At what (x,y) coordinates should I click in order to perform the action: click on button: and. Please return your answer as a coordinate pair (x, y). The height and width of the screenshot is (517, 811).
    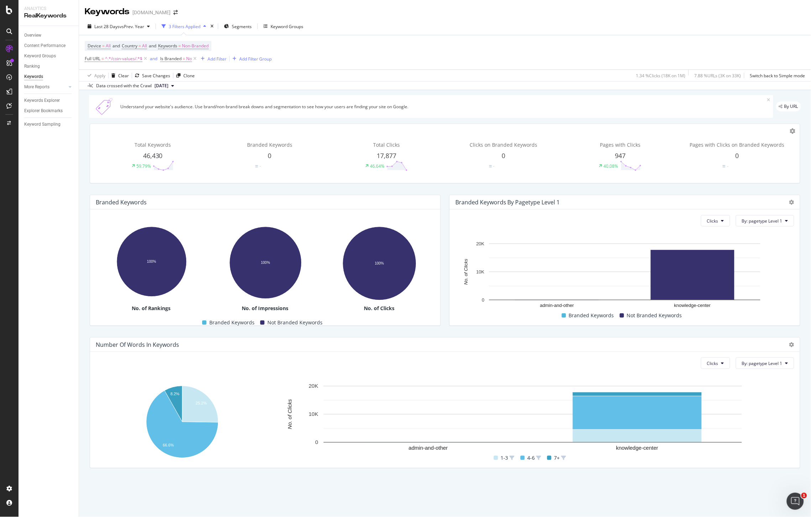
    Looking at the image, I should click on (153, 58).